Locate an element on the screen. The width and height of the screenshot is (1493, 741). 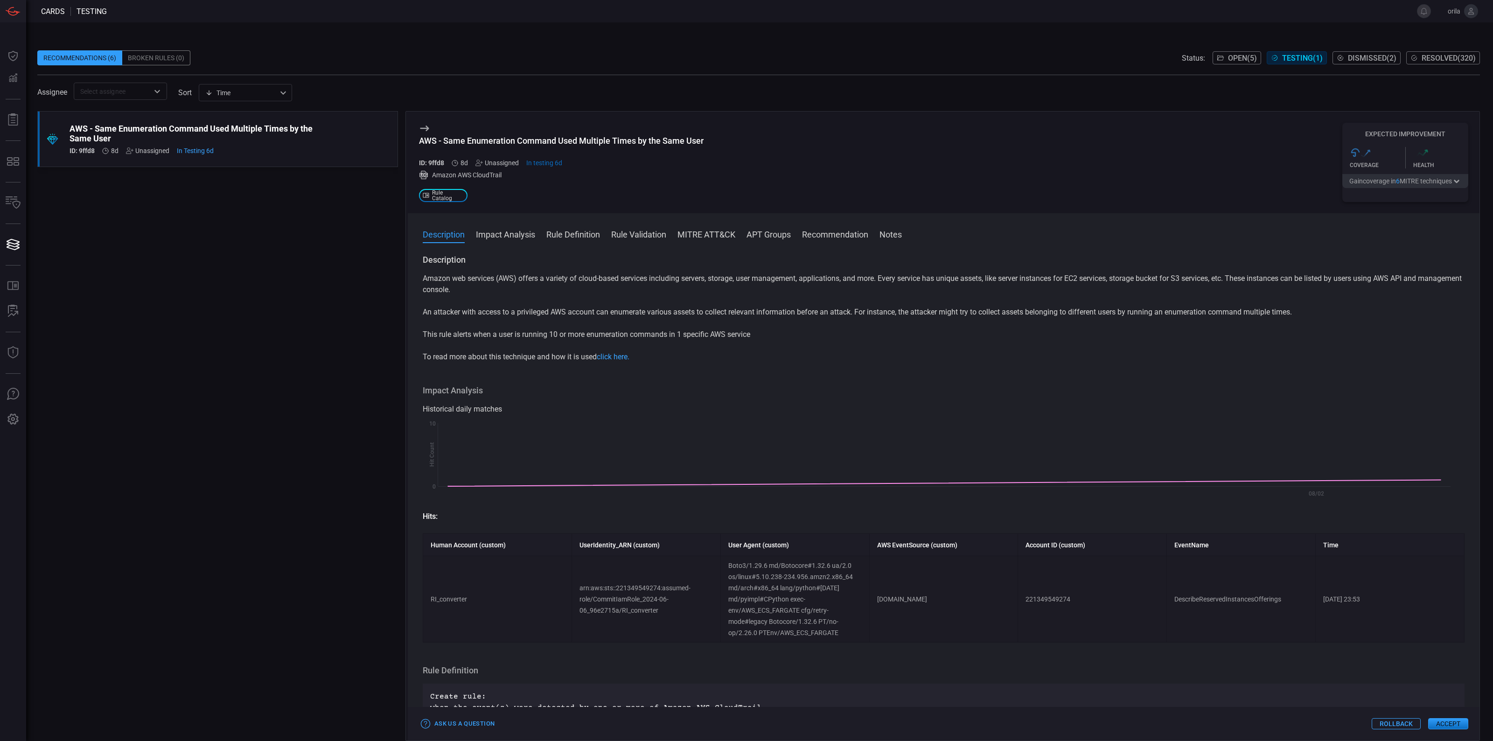
td: arn:aws:sts::221349549274:assumed-role/CommitIamRole_2024-06-06_96e2715a/RI_converter is located at coordinates (646, 599).